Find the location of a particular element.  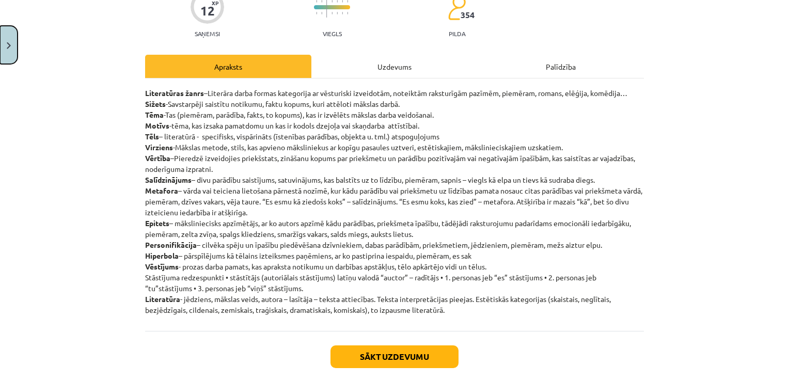

strong: Vēstījums is located at coordinates (162, 266).